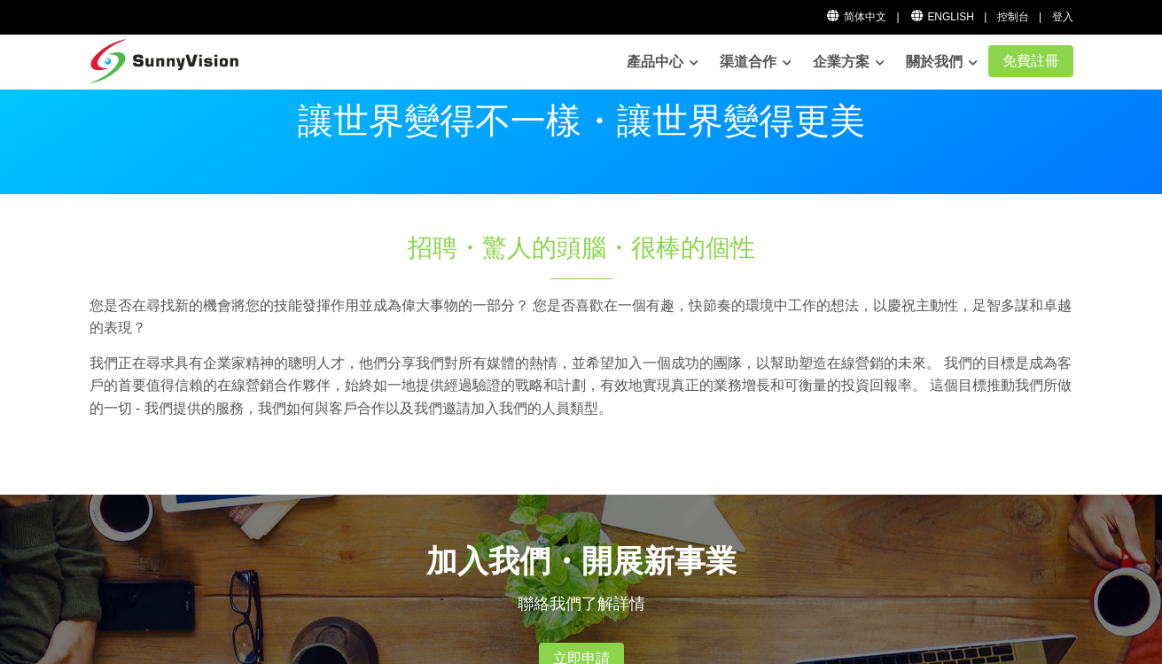 This screenshot has height=664, width=1162. What do you see at coordinates (755, 62) in the screenshot?
I see `a: 渠道合作` at bounding box center [755, 62].